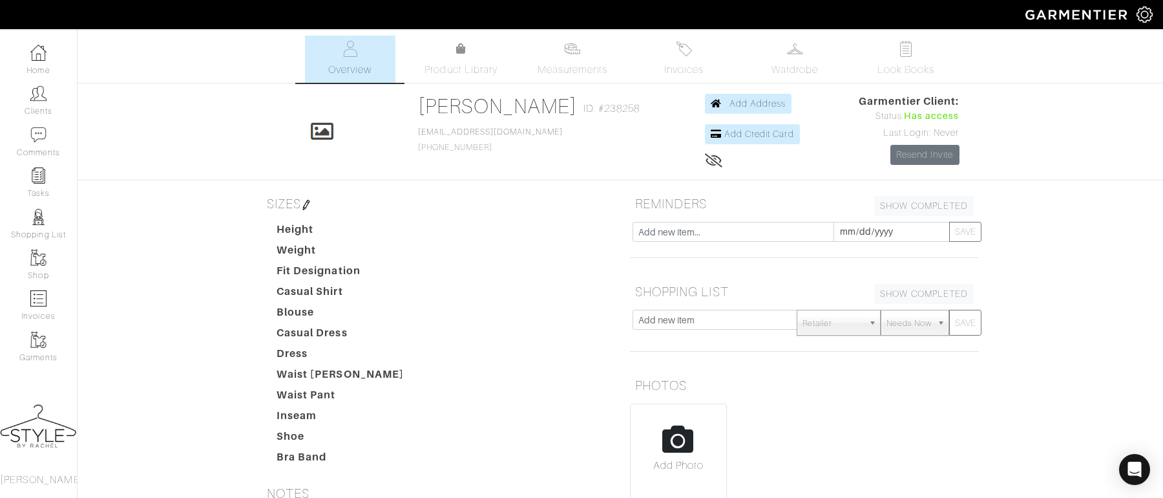 This screenshot has width=1163, height=498. I want to click on span: Product Library, so click(461, 70).